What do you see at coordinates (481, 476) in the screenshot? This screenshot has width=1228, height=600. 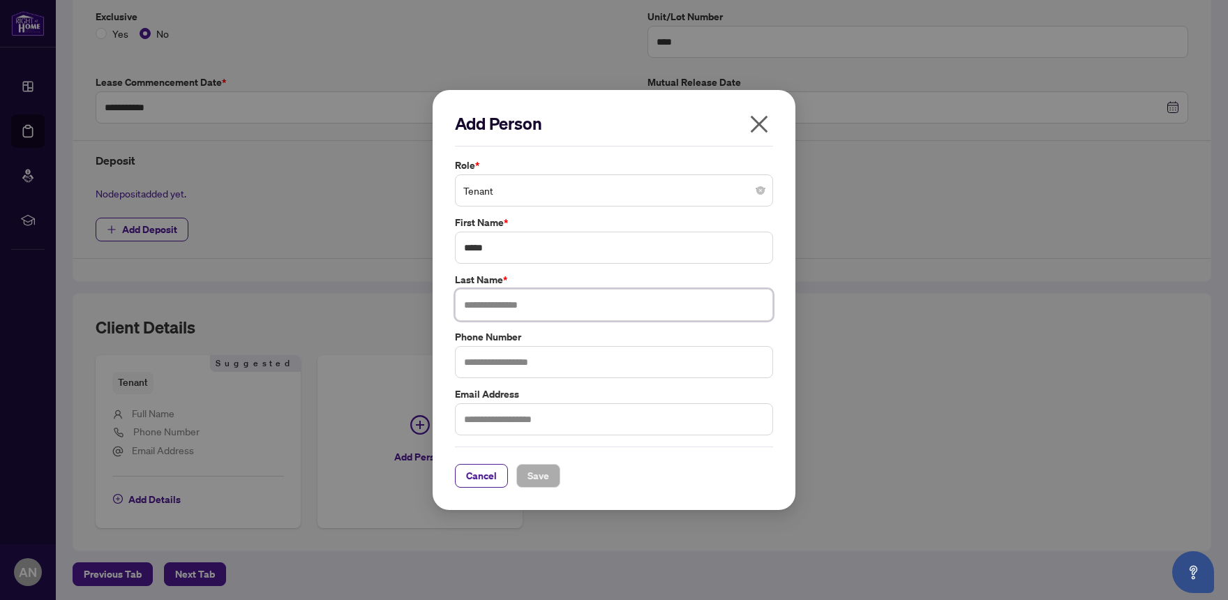 I see `span: Cancel` at bounding box center [481, 476].